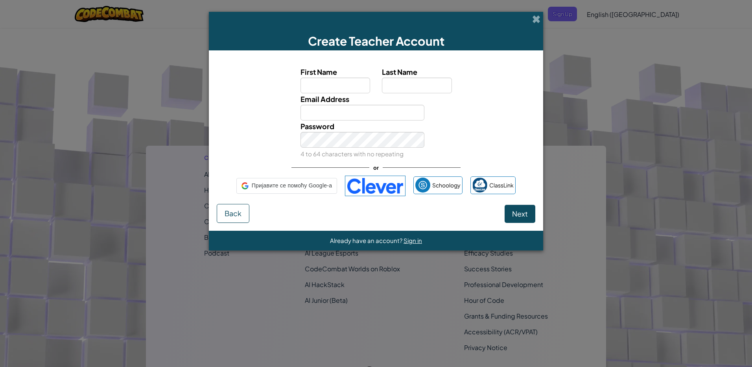 The height and width of the screenshot is (367, 752). What do you see at coordinates (446, 185) in the screenshot?
I see `span: Schoology` at bounding box center [446, 185].